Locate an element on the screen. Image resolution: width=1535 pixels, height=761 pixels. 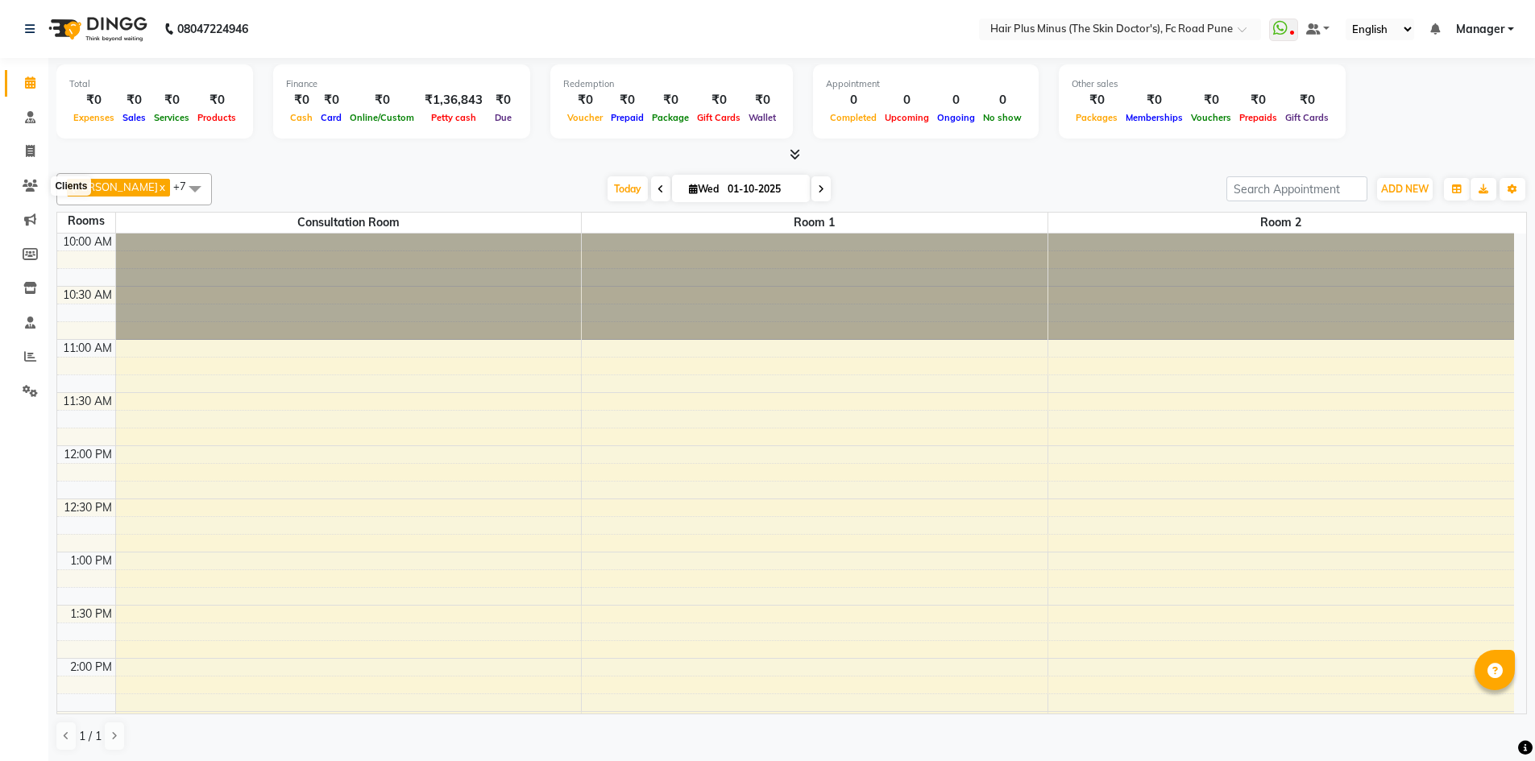
div: Rooms is located at coordinates (86, 221).